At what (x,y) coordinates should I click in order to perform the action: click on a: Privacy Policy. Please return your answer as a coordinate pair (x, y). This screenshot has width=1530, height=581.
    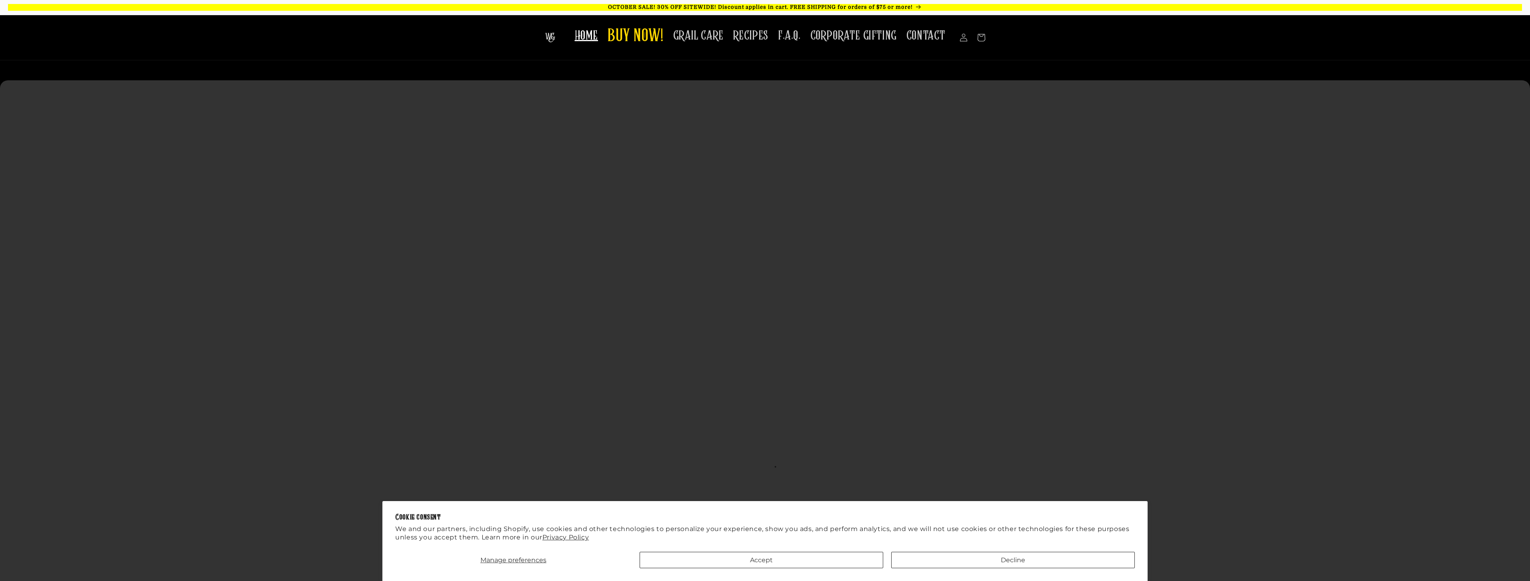
    Looking at the image, I should click on (565, 537).